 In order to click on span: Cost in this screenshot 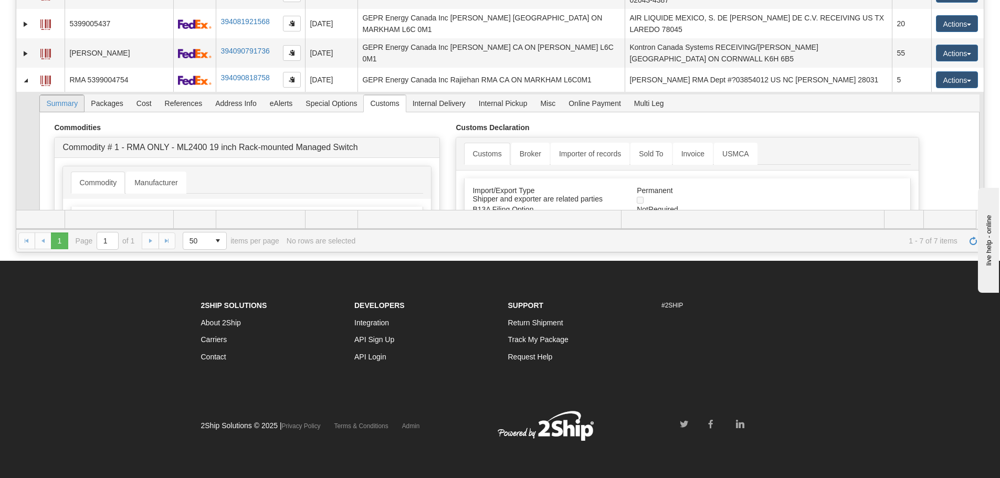, I will do `click(144, 103)`.